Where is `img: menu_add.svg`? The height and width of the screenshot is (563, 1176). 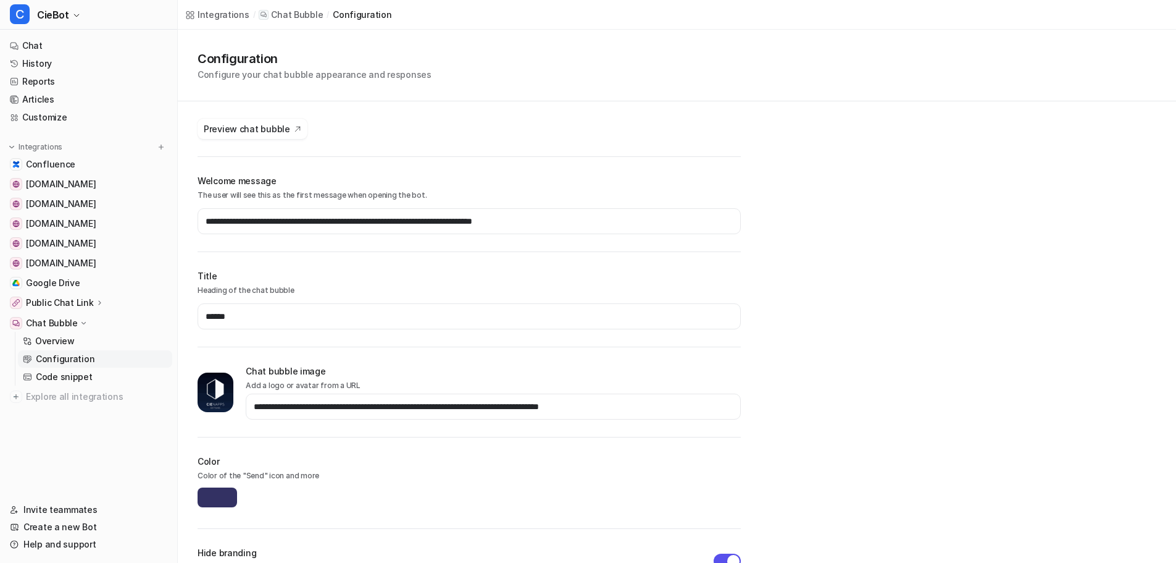
img: menu_add.svg is located at coordinates (161, 147).